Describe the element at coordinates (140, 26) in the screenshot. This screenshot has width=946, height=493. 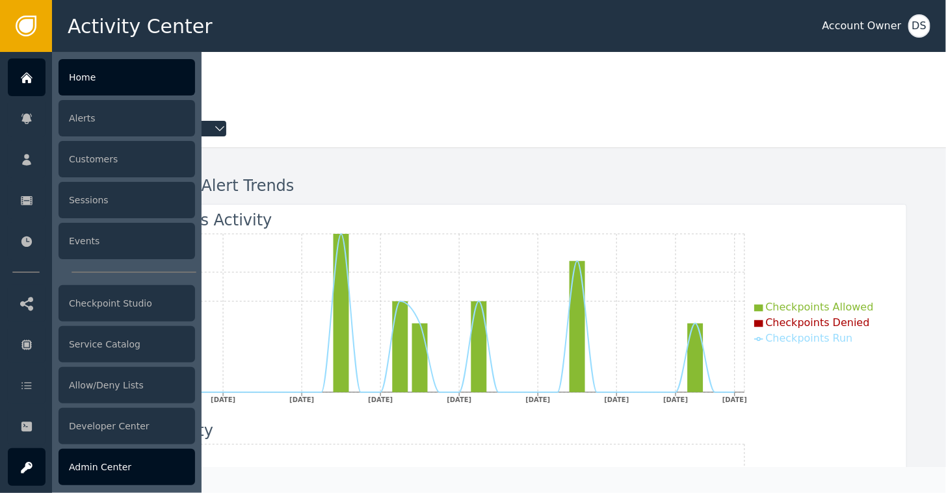
I see `span: Activity Center` at that location.